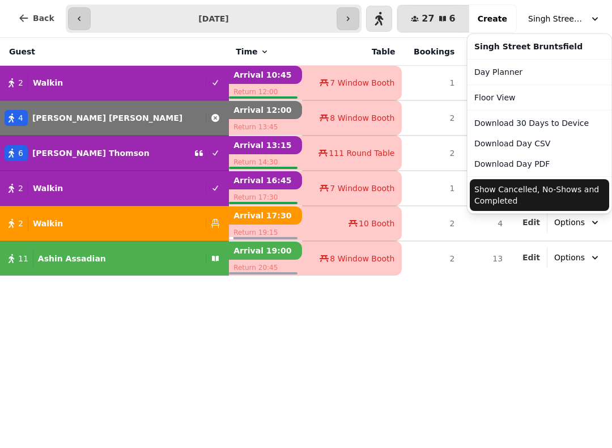  Describe the element at coordinates (540, 143) in the screenshot. I see `button: Download Day CSV` at that location.